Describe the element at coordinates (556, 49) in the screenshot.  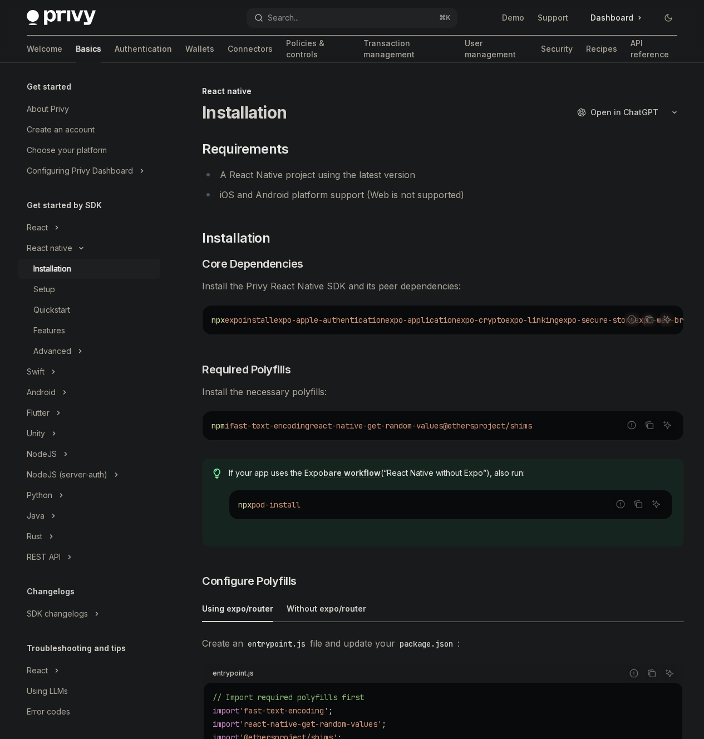
I see `a: Security` at that location.